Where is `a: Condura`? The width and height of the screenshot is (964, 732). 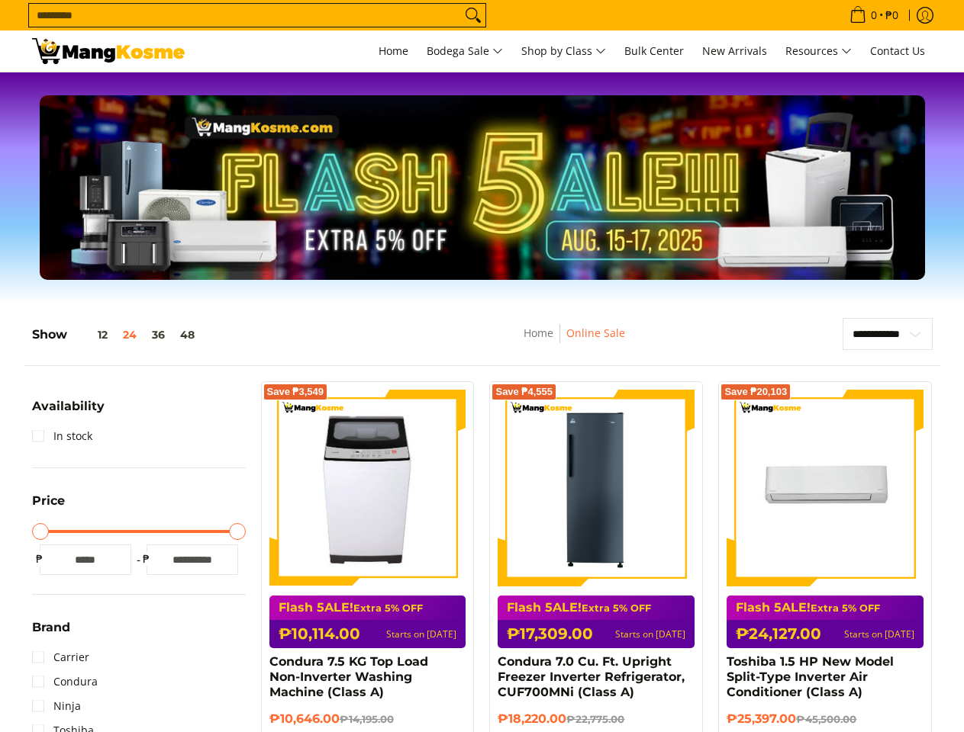
a: Condura is located at coordinates (65, 682).